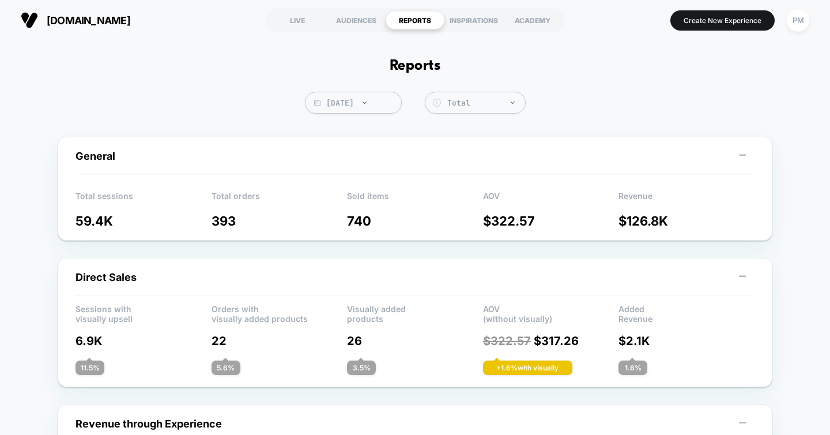 The image size is (830, 435). Describe the element at coordinates (280, 221) in the screenshot. I see `p: 393` at that location.